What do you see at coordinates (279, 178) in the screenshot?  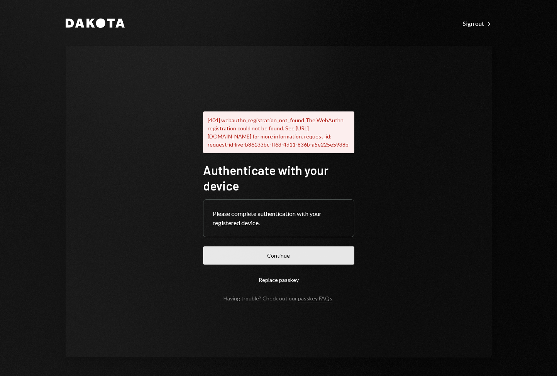 I see `h1: Authenticate with your device` at bounding box center [279, 178].